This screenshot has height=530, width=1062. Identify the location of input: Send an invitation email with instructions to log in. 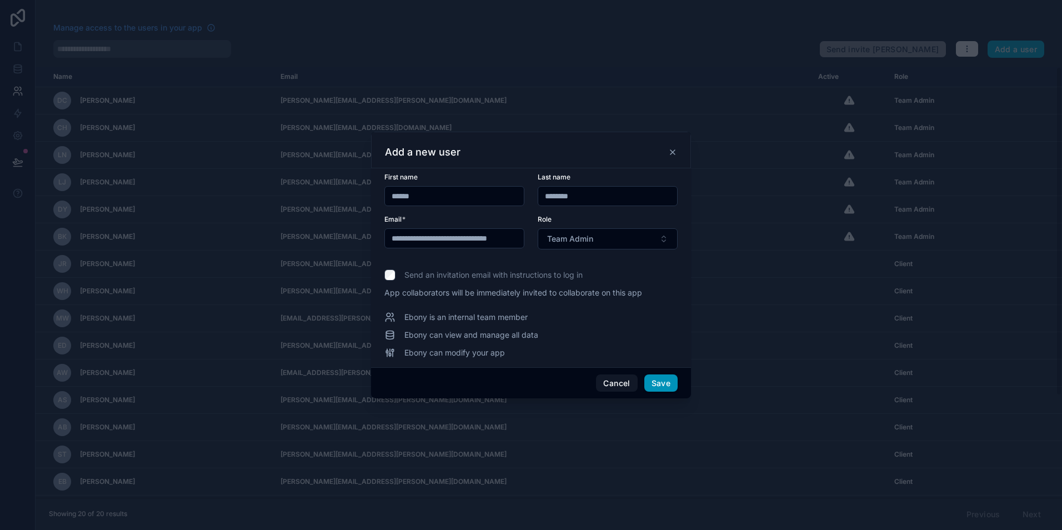
(390, 275).